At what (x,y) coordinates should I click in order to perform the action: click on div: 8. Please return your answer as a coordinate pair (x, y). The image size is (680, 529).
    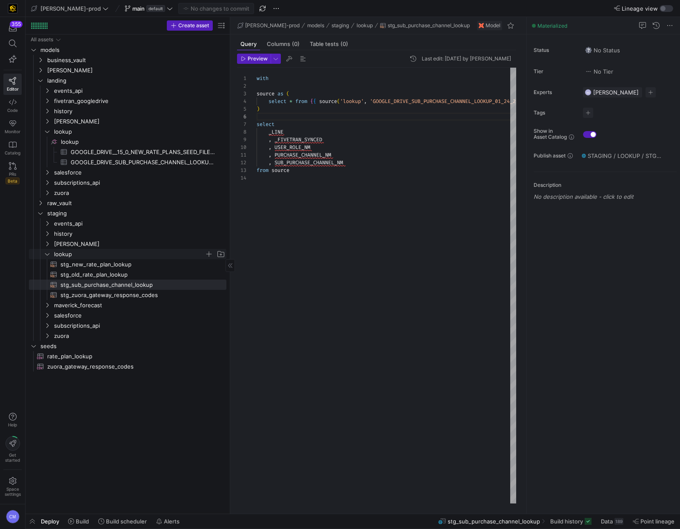
    Looking at the image, I should click on (242, 132).